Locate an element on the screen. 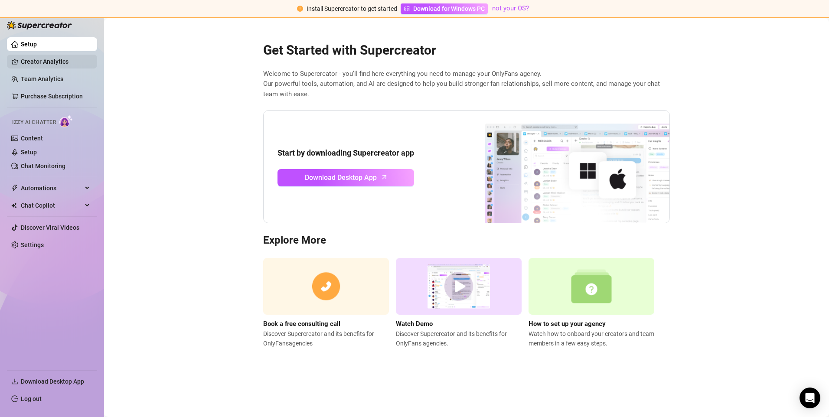 This screenshot has height=417, width=829. span: Welcome to Supercreator - you’ll find here everything you need to manage your OnlyFans agency. Ou... is located at coordinates (466, 84).